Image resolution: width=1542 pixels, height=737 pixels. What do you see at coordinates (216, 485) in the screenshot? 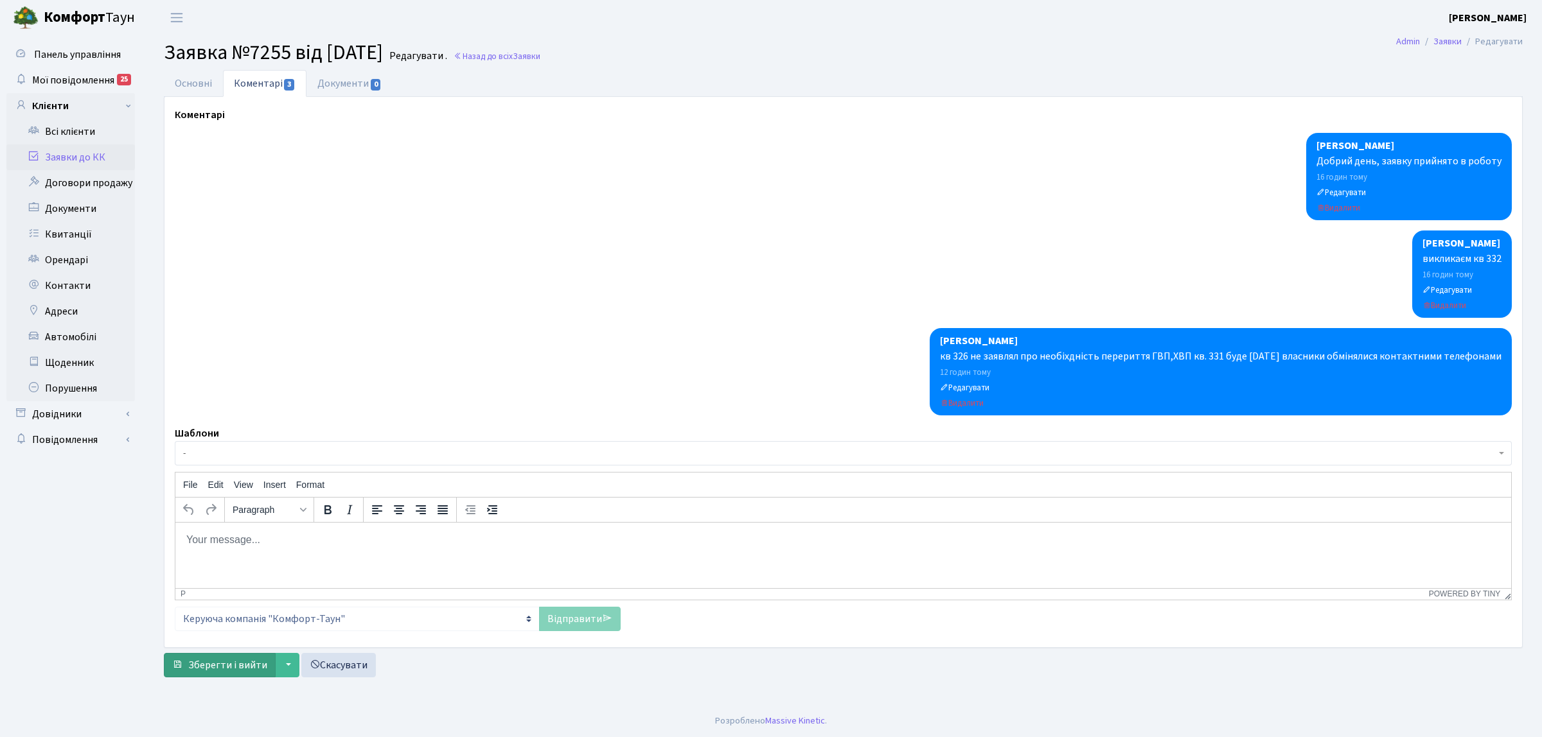
I see `span: Edit` at bounding box center [216, 485].